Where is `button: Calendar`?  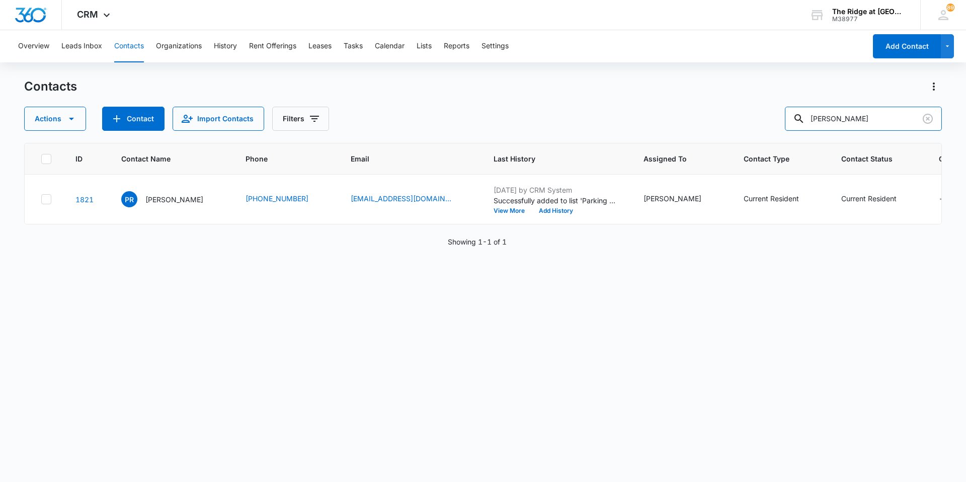 button: Calendar is located at coordinates (390, 46).